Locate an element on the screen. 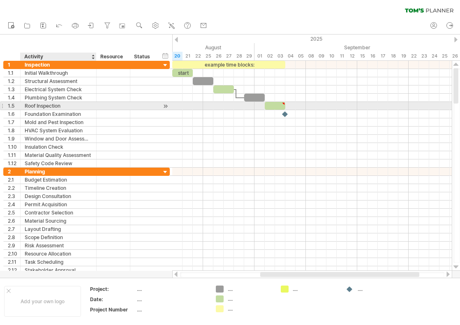 The image size is (460, 325). div: 2 is located at coordinates (14, 172).